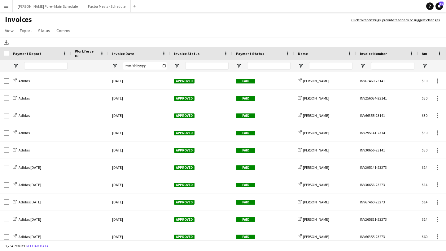 The height and width of the screenshot is (251, 446). Describe the element at coordinates (44, 31) in the screenshot. I see `span: Status` at that location.